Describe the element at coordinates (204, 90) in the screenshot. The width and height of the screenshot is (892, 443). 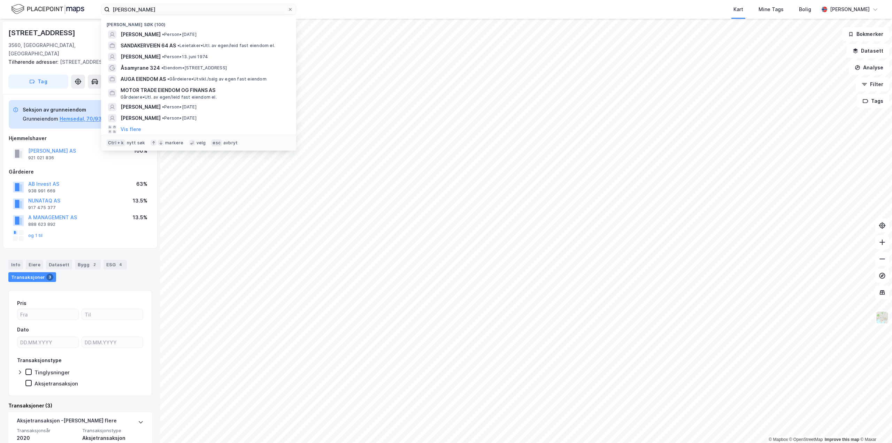
I see `span: MOTOR TRADE EIENDOM OG FINANS AS` at that location.